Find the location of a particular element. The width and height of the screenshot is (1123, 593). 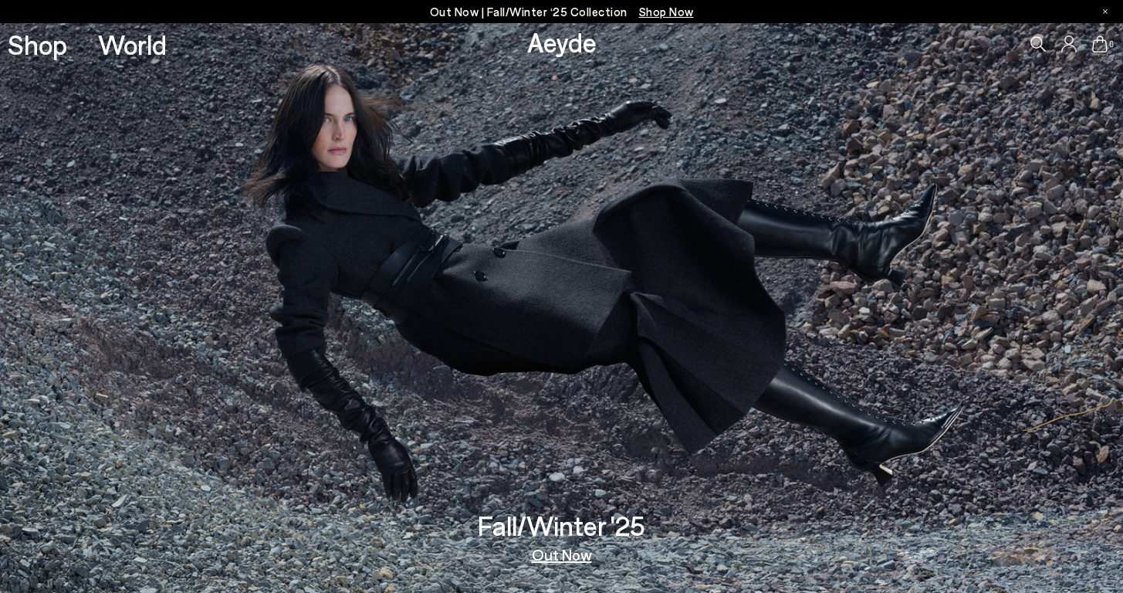

a: World is located at coordinates (132, 44).